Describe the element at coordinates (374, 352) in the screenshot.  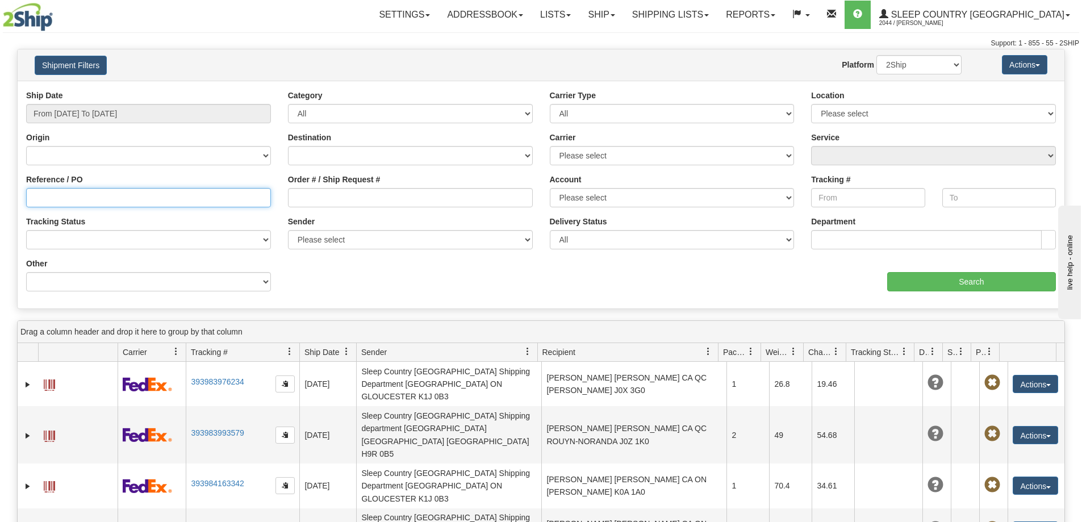
I see `span: Sender` at that location.